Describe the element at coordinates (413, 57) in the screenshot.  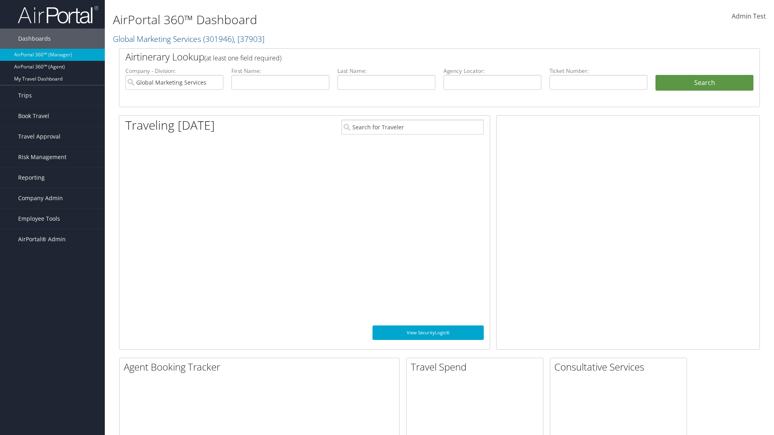
I see `h2: Airtinerary Lookup` at that location.